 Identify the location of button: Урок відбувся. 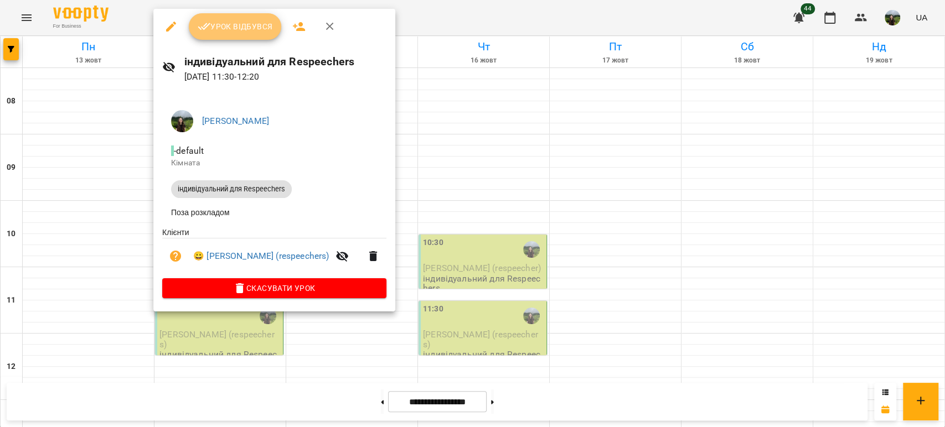
(235, 27).